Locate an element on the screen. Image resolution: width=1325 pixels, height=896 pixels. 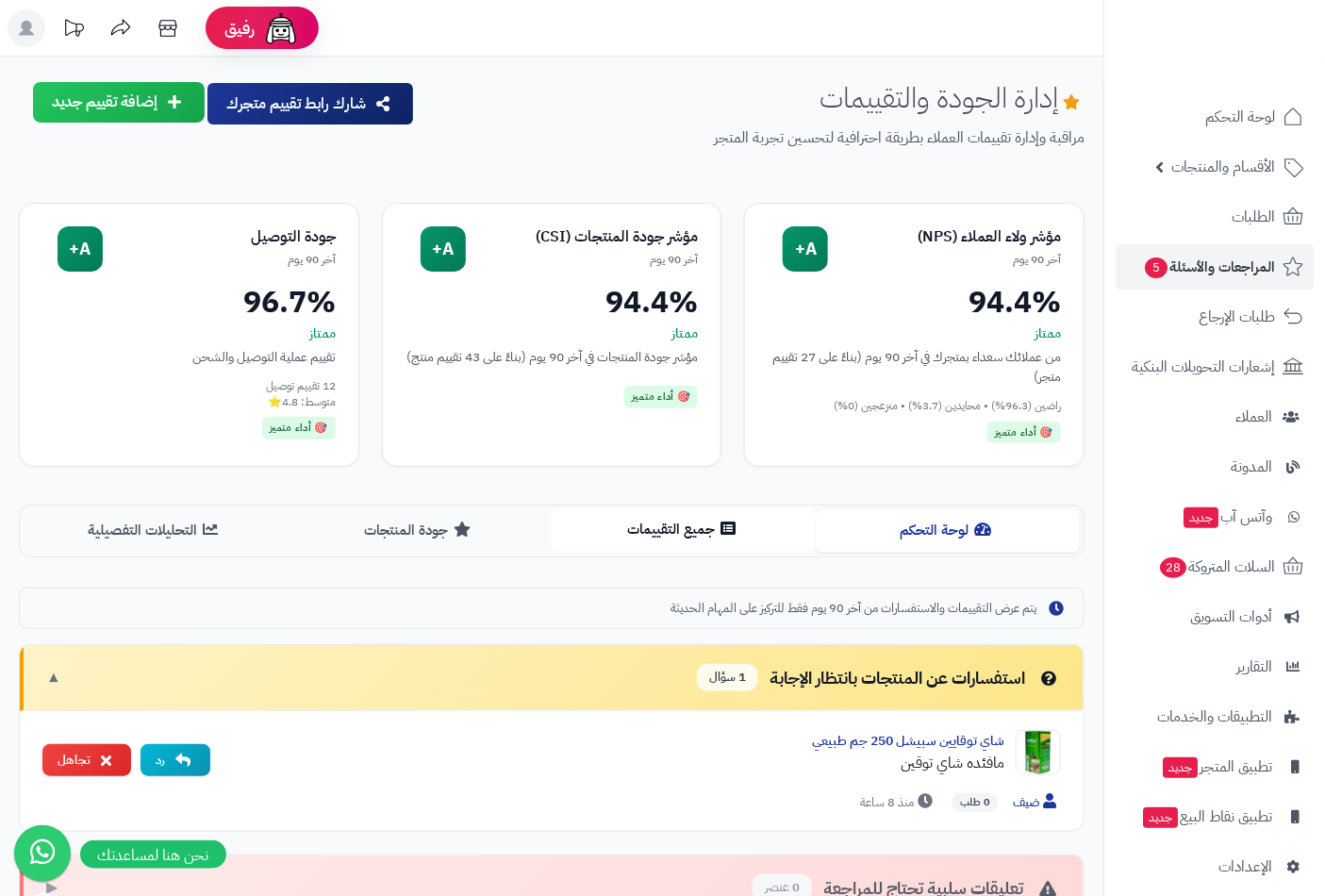
a: تحديثات المنصة is located at coordinates (74, 30).